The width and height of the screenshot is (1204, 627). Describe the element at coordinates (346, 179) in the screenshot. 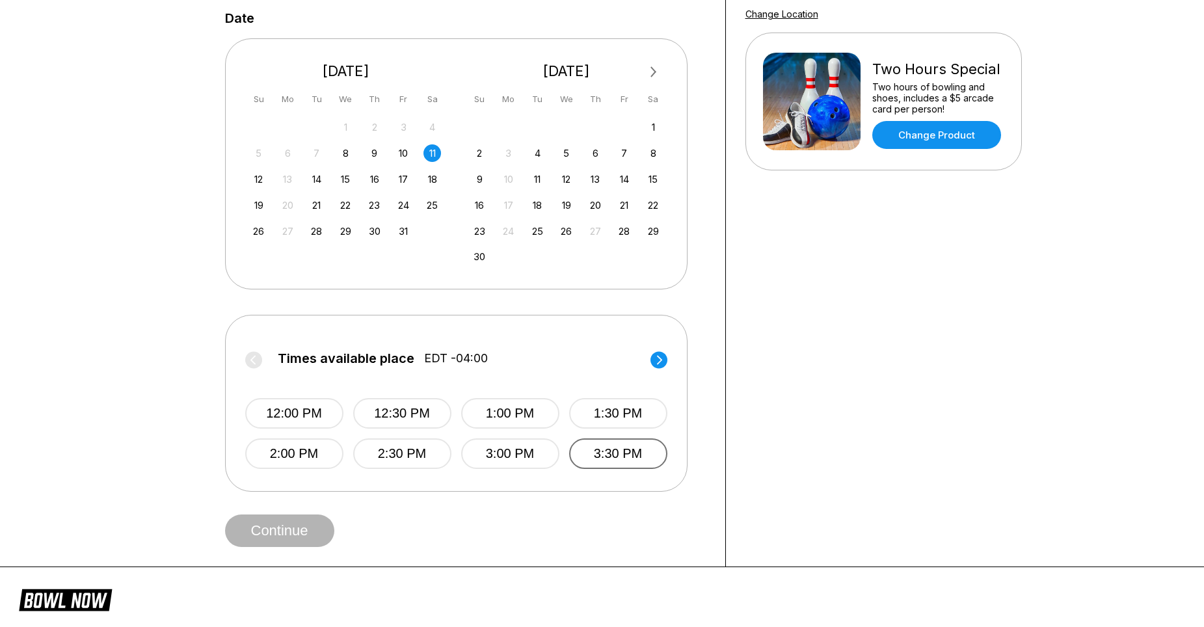

I see `div: Choose Wednesday, October 15th, 2025` at that location.